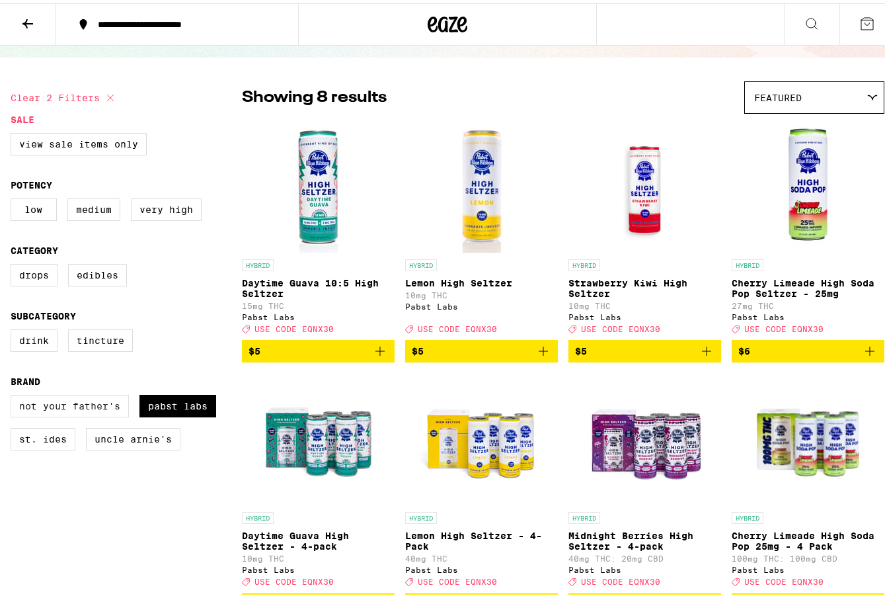 This screenshot has width=885, height=598. I want to click on label: View Sale Items Only, so click(79, 141).